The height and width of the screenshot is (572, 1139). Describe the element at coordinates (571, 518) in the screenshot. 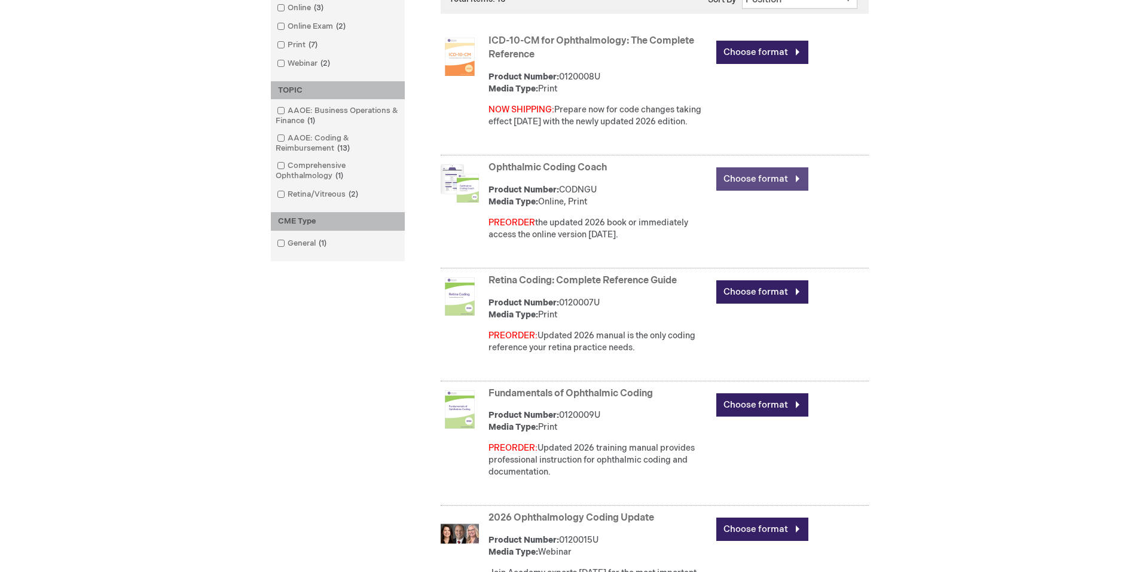

I see `a: 2026 Ophthalmology Coding Update` at that location.